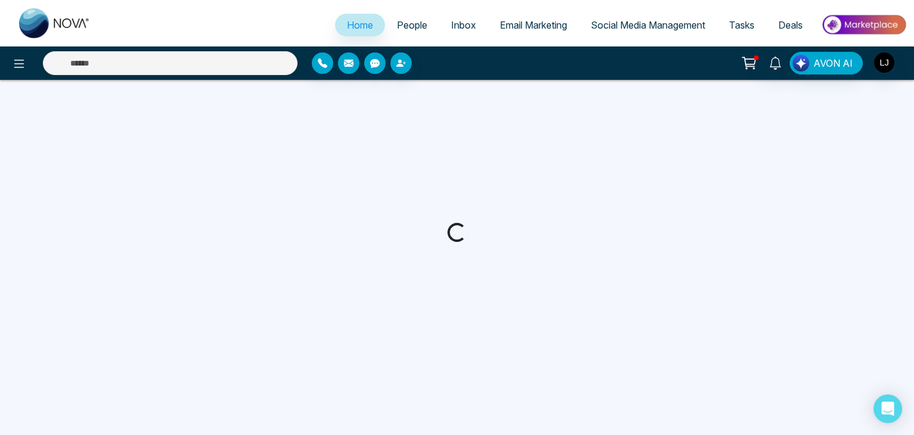  What do you see at coordinates (360, 25) in the screenshot?
I see `span: Home` at bounding box center [360, 25].